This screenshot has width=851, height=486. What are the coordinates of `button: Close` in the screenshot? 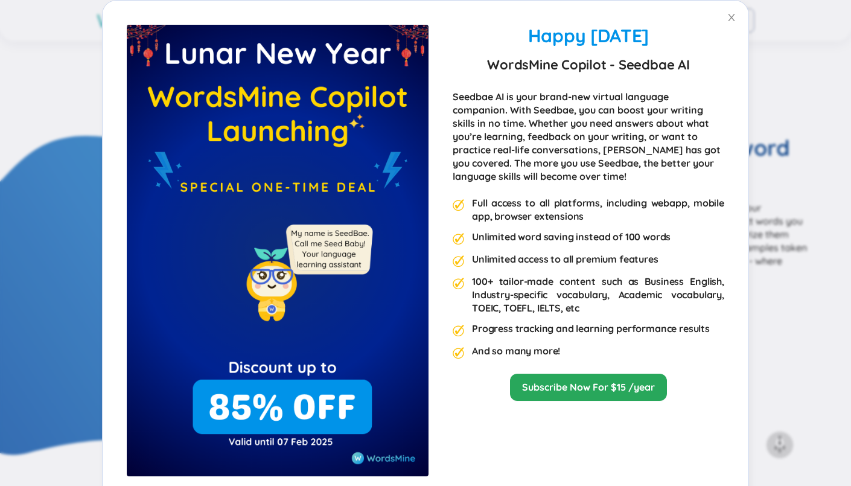 It's located at (732, 18).